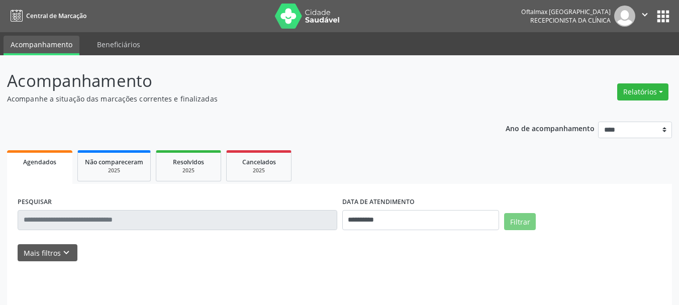 The width and height of the screenshot is (679, 305). Describe the element at coordinates (663, 16) in the screenshot. I see `button: apps` at that location.